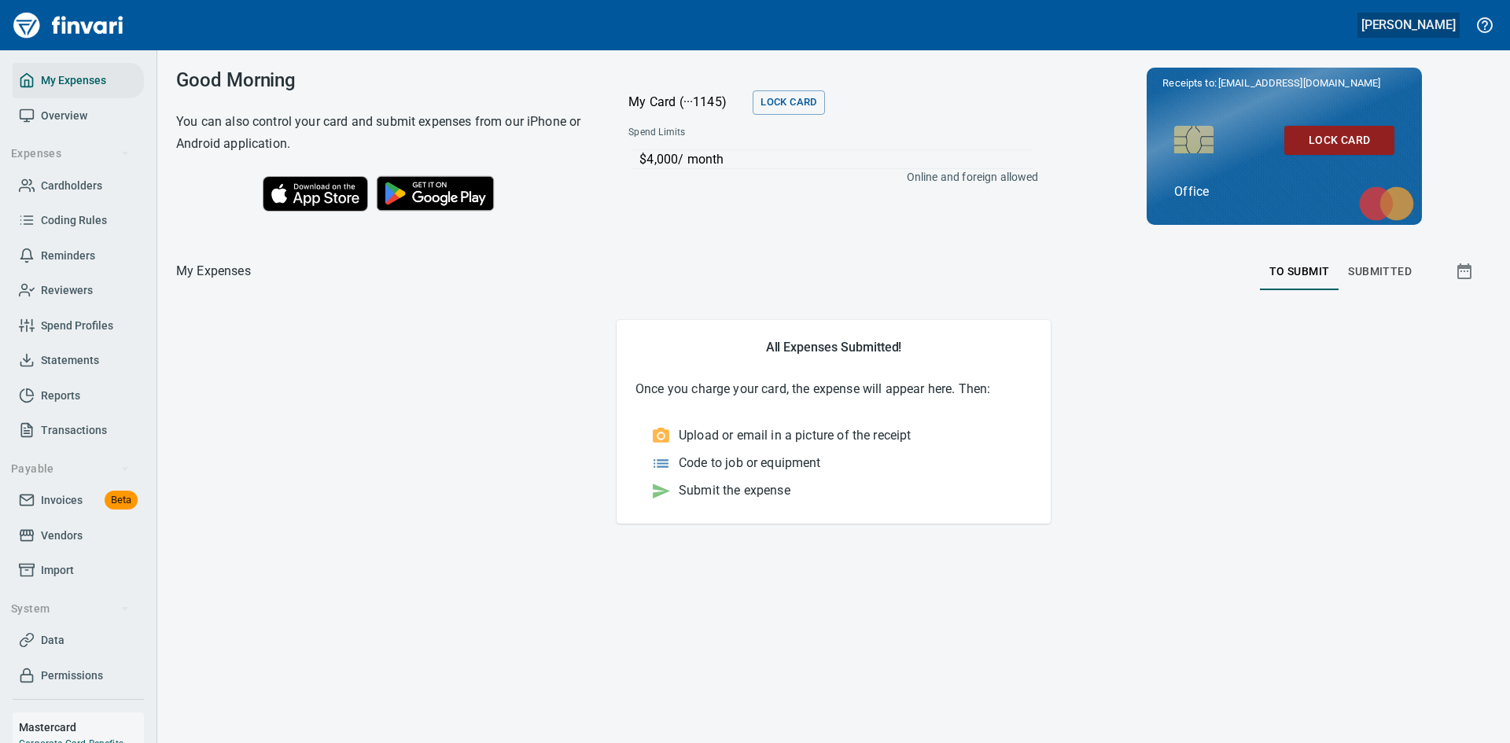  Describe the element at coordinates (1299, 271) in the screenshot. I see `span: To Submit` at that location.